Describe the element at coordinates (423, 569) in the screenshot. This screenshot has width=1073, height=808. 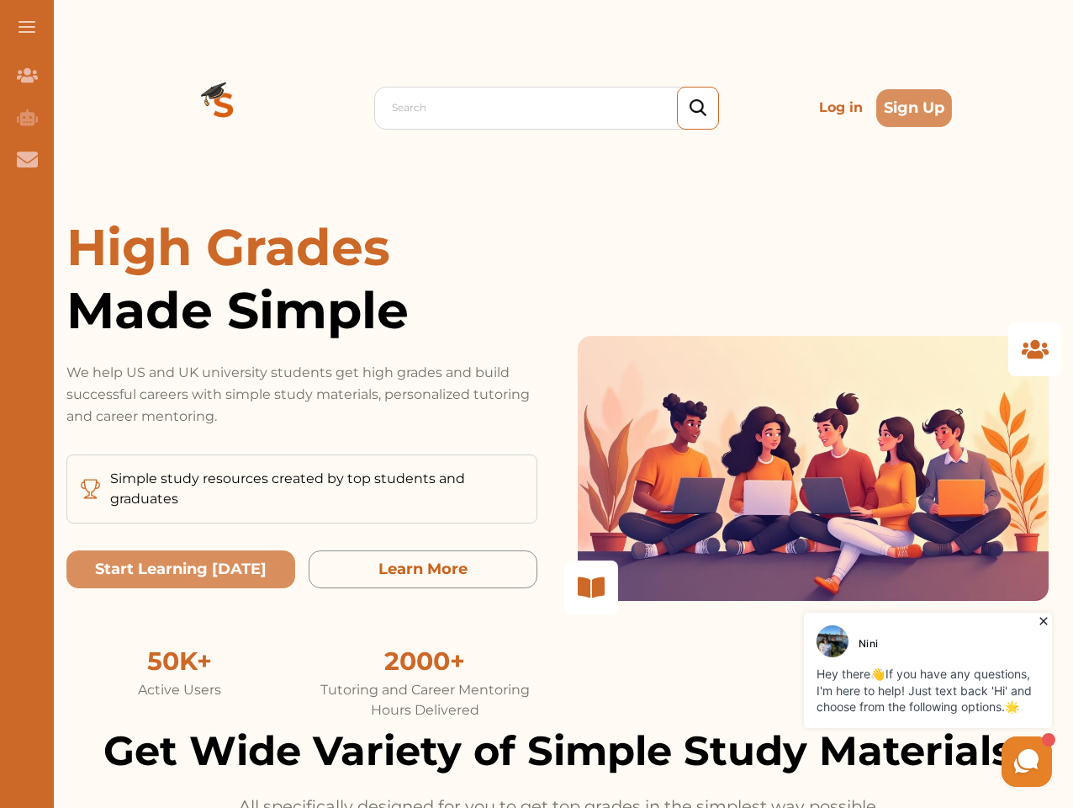
I see `button: Learn More` at that location.